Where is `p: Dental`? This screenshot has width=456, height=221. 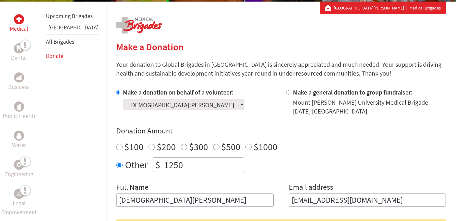 p: Dental is located at coordinates (19, 58).